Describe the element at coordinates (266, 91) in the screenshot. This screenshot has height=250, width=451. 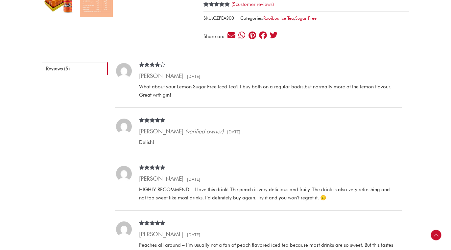
I see `p: What about your Lemon Sugar Free Iced Tea? I buy both on a regular badis,but normally more of the...` at that location.